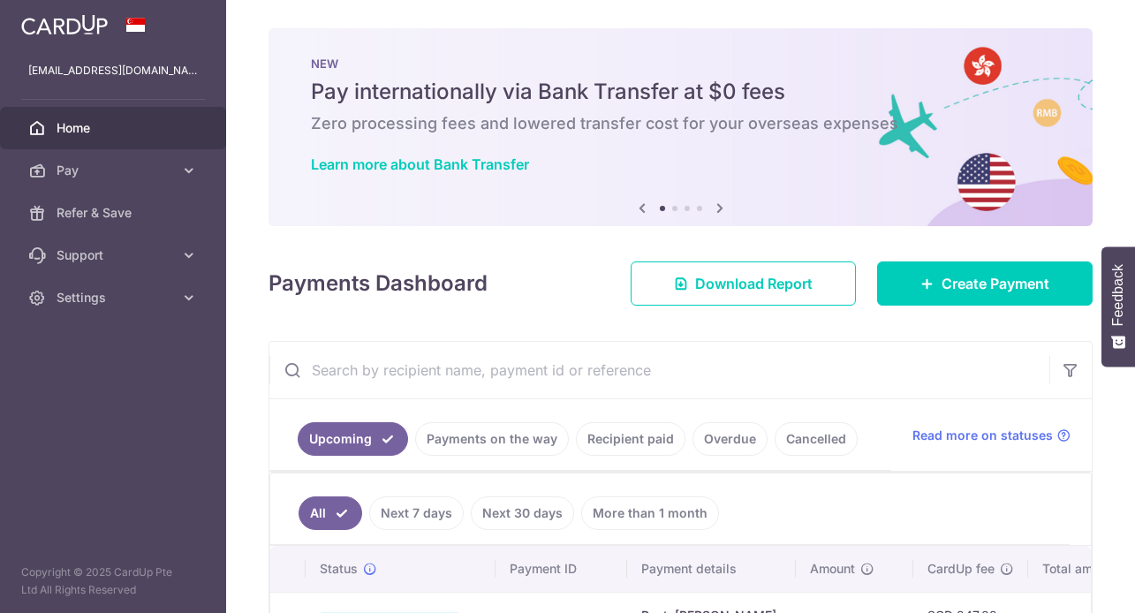  What do you see at coordinates (991, 435) in the screenshot?
I see `a: Read more on statuses` at bounding box center [991, 435].